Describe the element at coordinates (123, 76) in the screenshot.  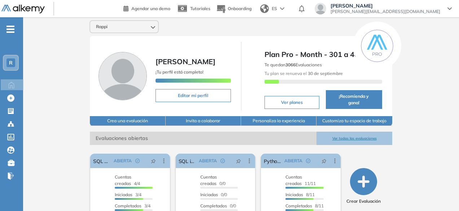
I see `img: Foto de perfil` at that location.